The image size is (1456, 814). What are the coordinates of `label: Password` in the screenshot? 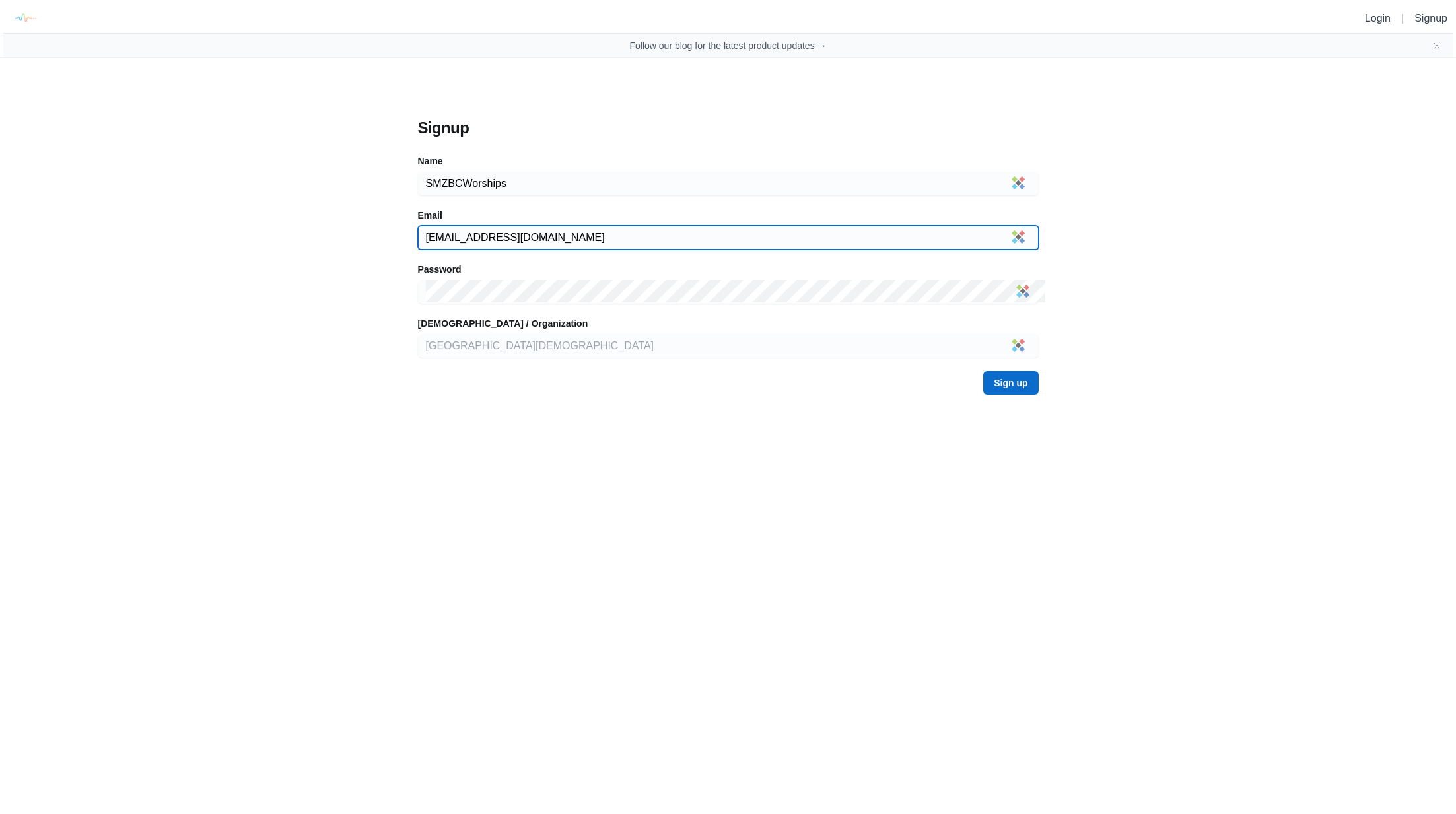 It's located at (440, 269).